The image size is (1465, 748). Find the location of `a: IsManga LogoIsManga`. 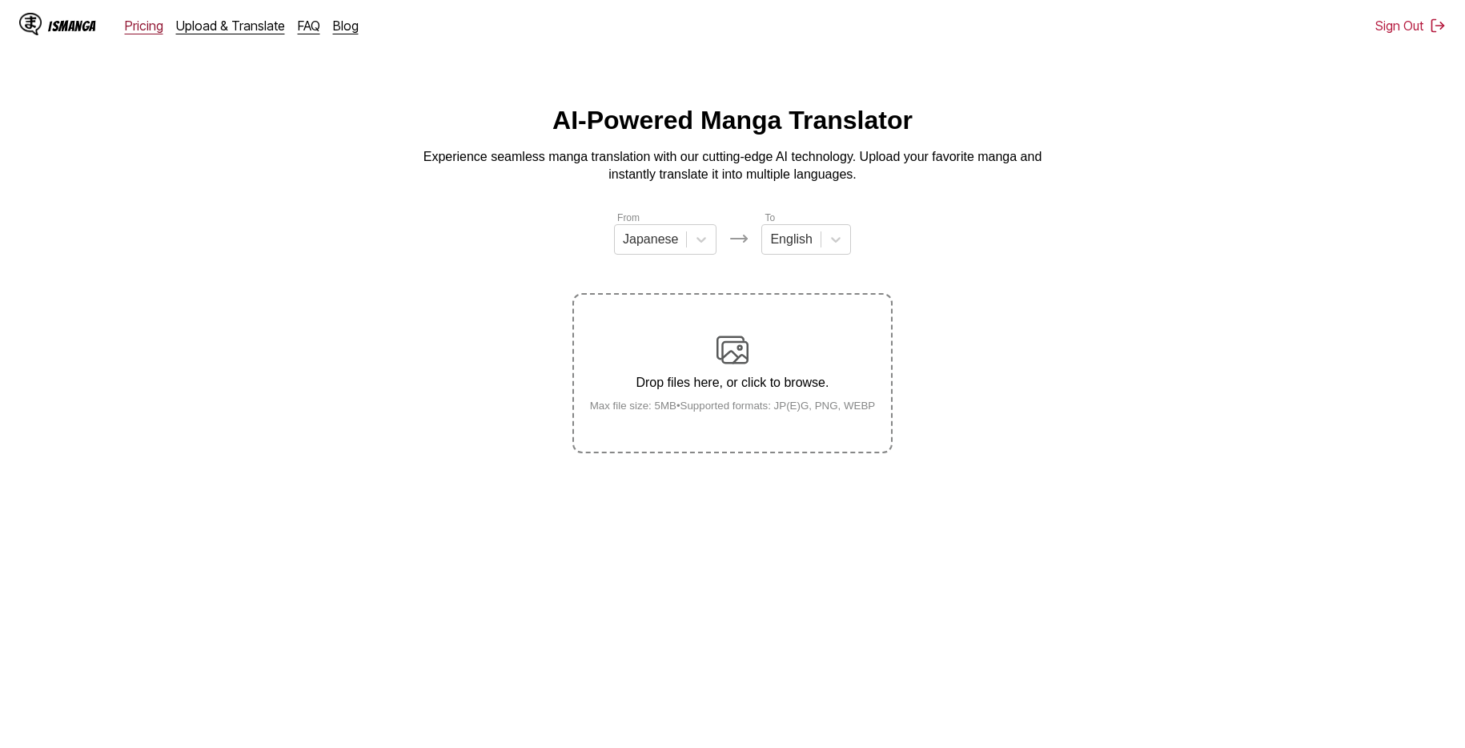

a: IsManga LogoIsManga is located at coordinates (72, 26).